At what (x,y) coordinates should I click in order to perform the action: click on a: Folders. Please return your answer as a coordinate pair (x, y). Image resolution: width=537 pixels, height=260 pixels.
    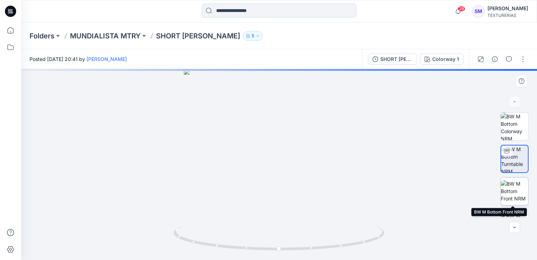
    Looking at the image, I should click on (42, 36).